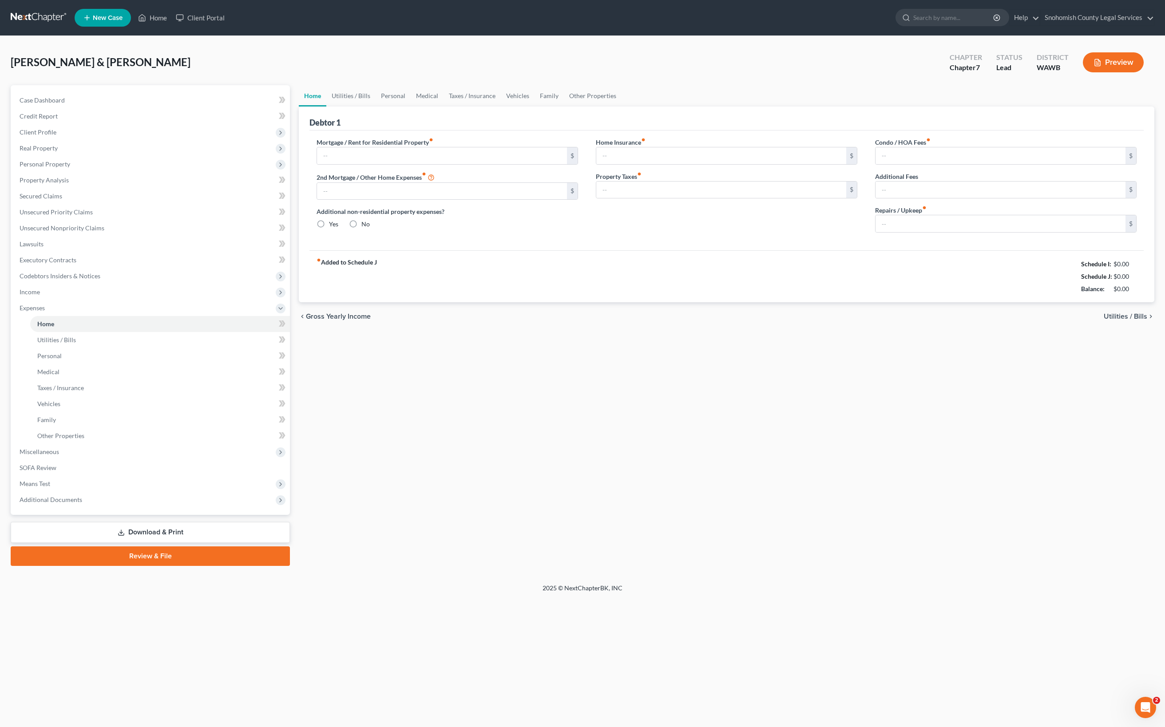 The image size is (1165, 727). Describe the element at coordinates (49, 403) in the screenshot. I see `span: Vehicles` at that location.